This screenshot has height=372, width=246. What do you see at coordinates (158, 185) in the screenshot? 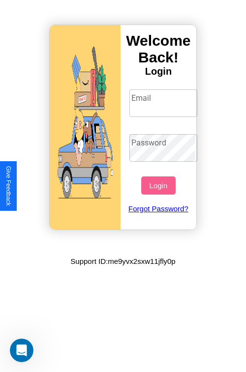
I see `button: Login` at bounding box center [158, 185].